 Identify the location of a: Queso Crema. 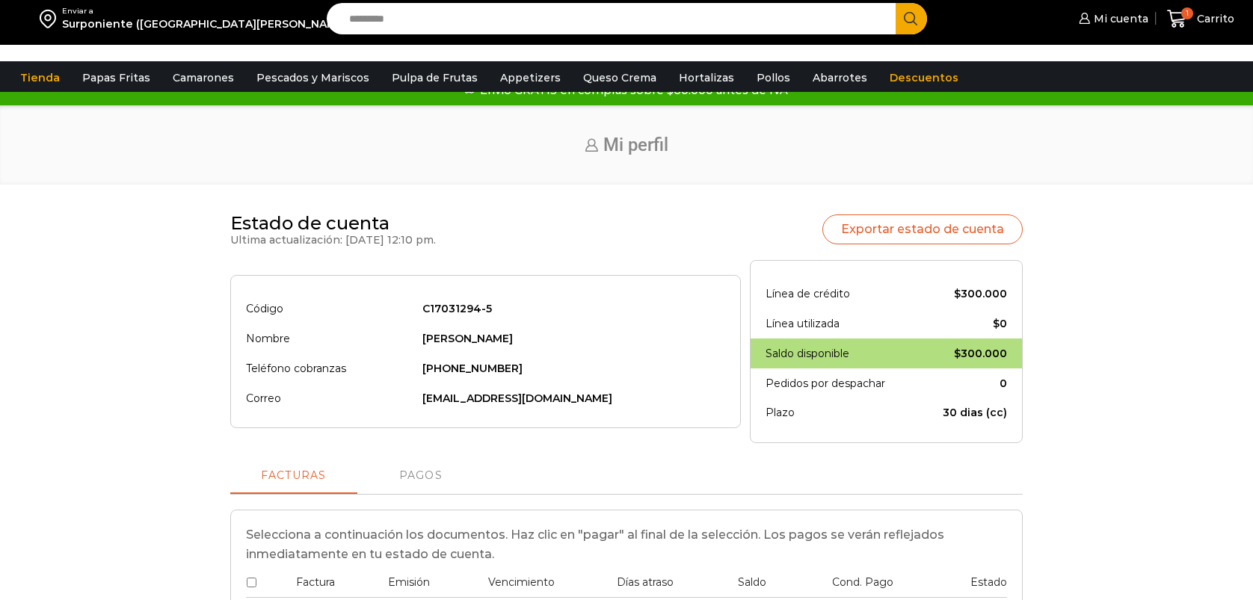
(620, 78).